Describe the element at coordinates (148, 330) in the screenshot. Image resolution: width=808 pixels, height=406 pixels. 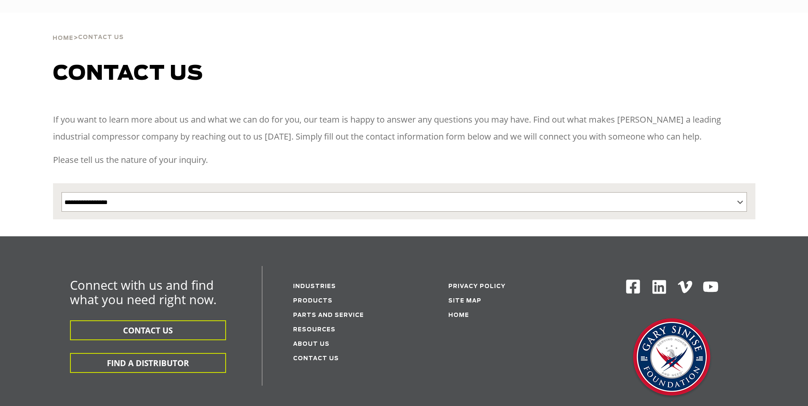
I see `button: CONTACT US` at that location.